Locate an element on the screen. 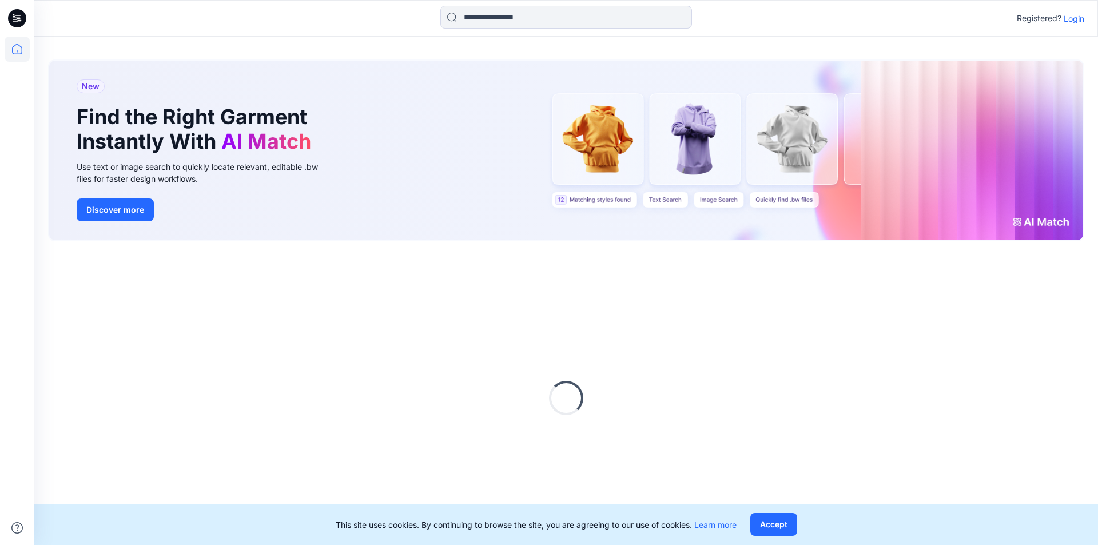  button: Discover more is located at coordinates (115, 210).